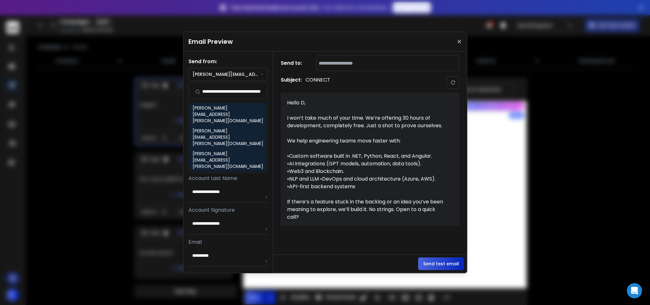 This screenshot has height=305, width=650. What do you see at coordinates (318, 83) in the screenshot?
I see `p: CONNECT` at bounding box center [318, 83].